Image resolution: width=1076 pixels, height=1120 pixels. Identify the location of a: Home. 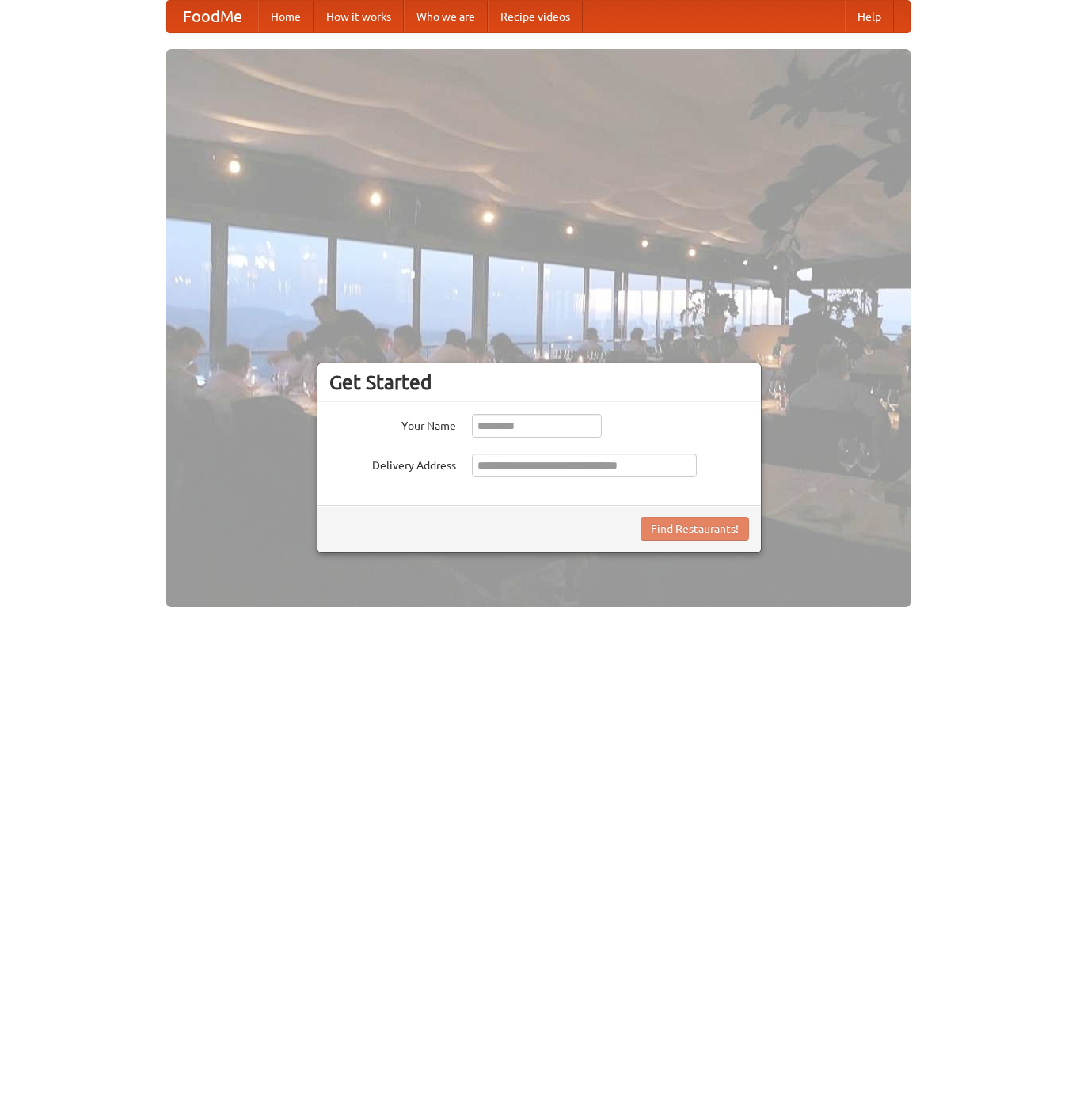
(285, 17).